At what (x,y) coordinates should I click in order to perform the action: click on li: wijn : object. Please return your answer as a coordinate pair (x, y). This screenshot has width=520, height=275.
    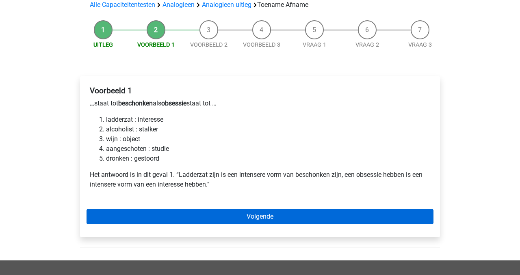
    Looking at the image, I should click on (268, 139).